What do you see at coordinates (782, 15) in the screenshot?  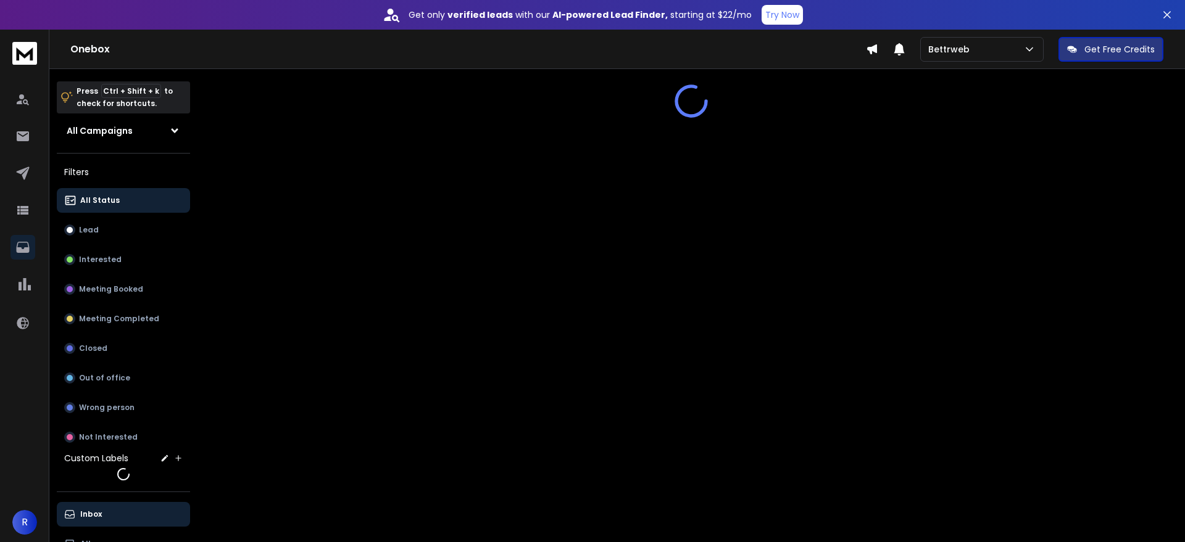 I see `p: Try Now` at bounding box center [782, 15].